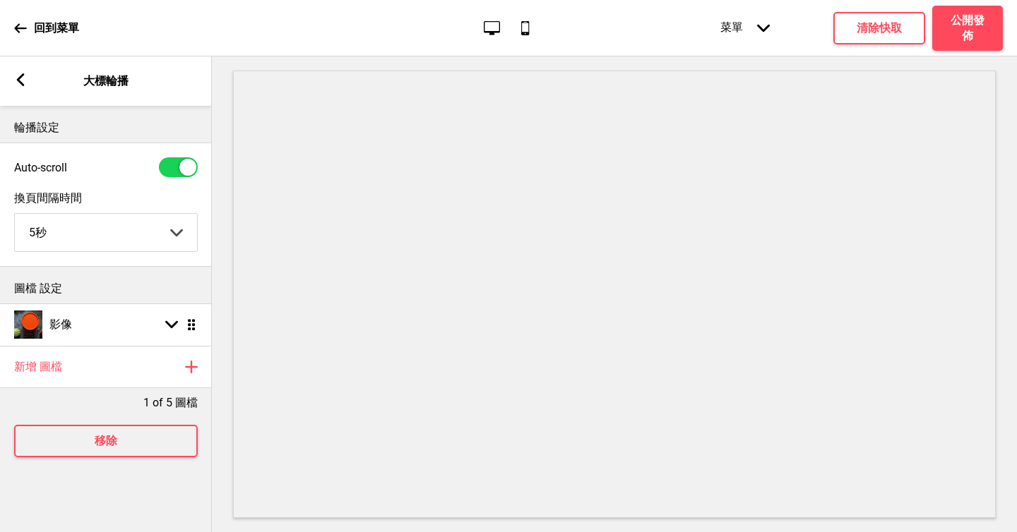  What do you see at coordinates (56, 28) in the screenshot?
I see `p: 回到菜單` at bounding box center [56, 28].